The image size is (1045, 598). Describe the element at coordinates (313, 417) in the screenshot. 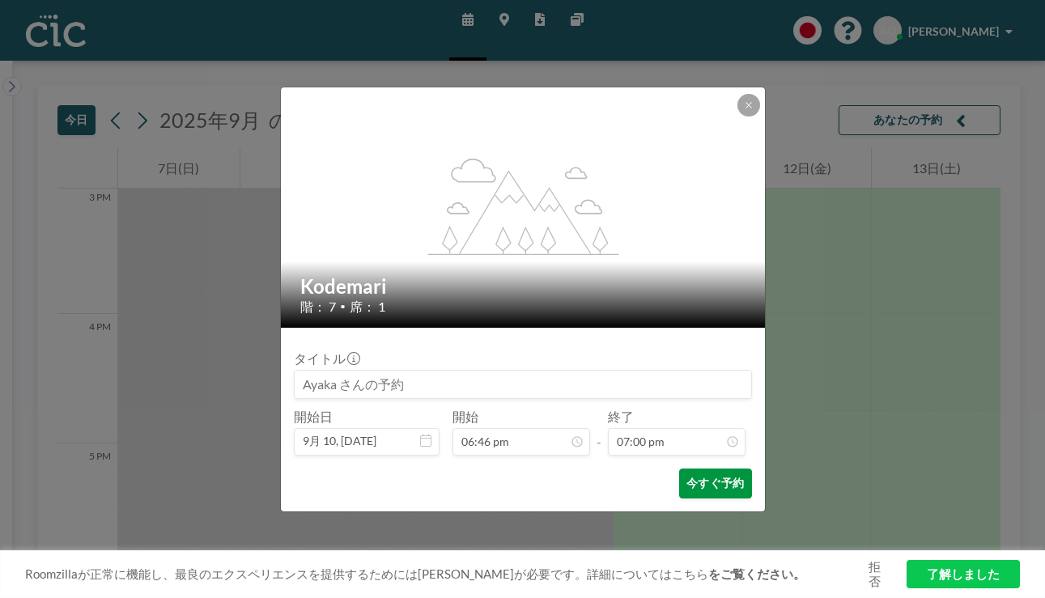

I see `label: 開始日` at that location.